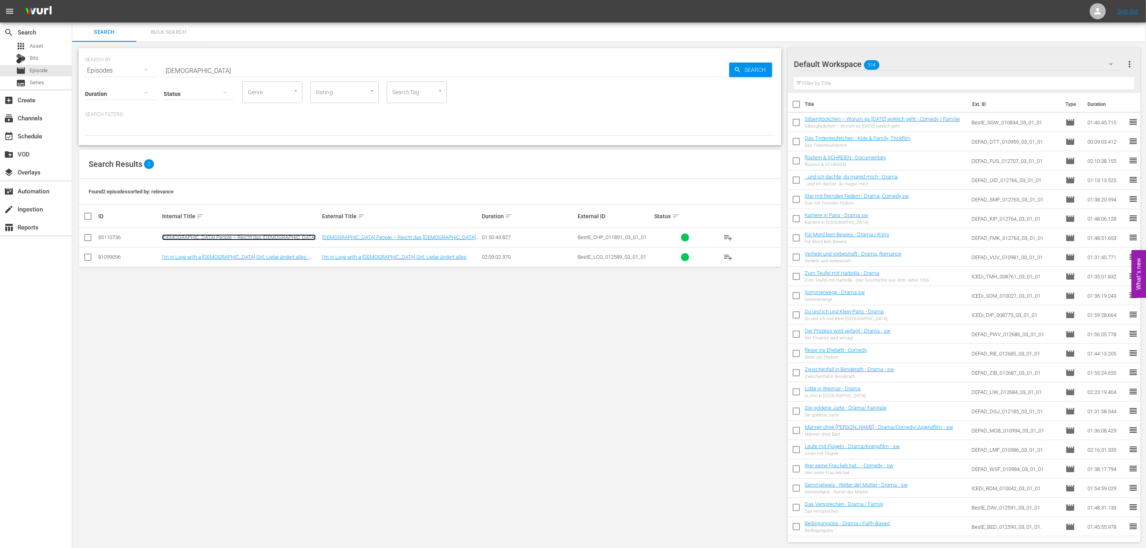  I want to click on div: Status, so click(685, 216).